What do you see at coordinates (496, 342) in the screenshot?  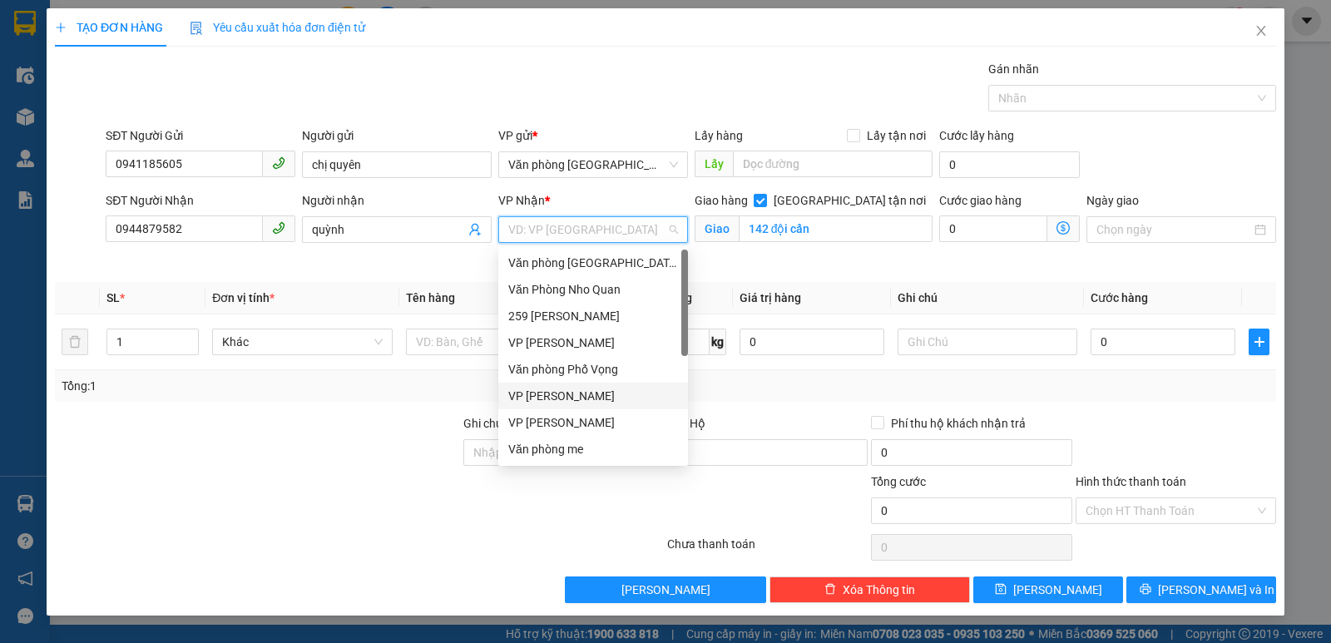 I see `input: VD: Bàn, Ghế` at bounding box center [496, 342].